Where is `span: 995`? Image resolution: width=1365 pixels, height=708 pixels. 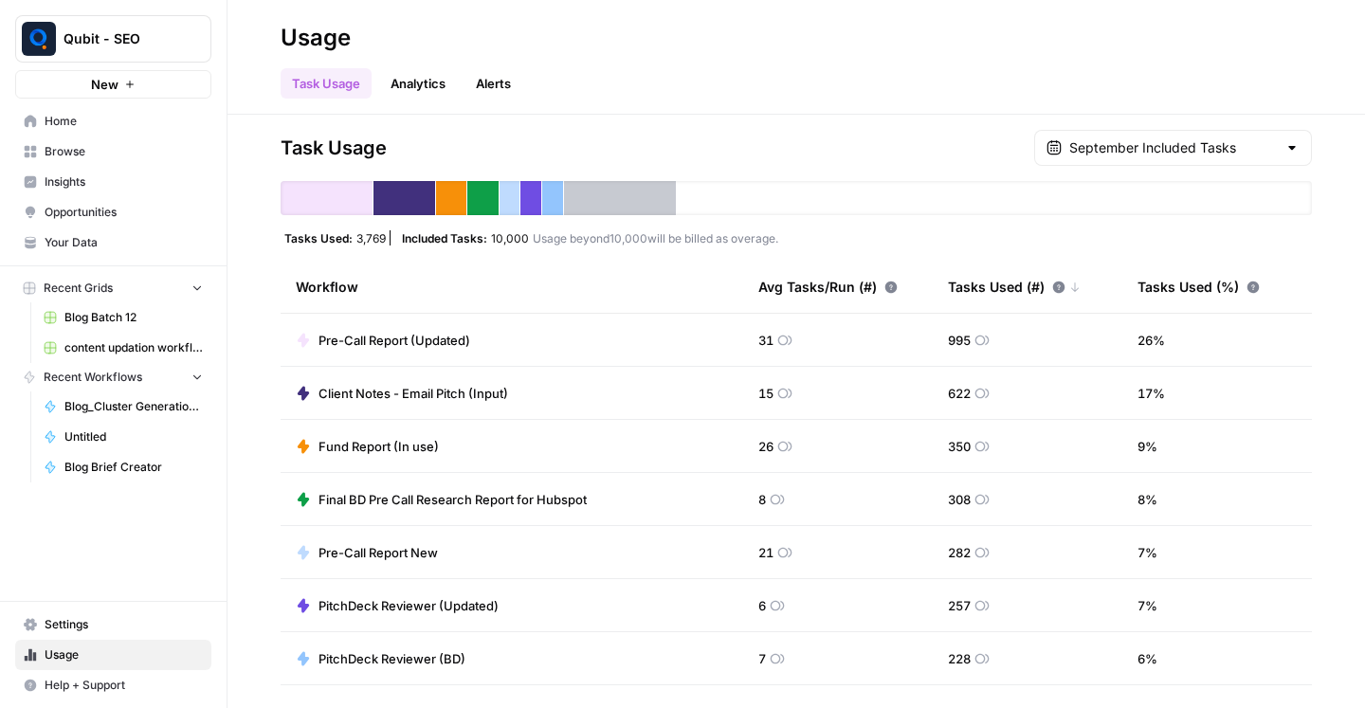
span: 995 is located at coordinates (959, 340).